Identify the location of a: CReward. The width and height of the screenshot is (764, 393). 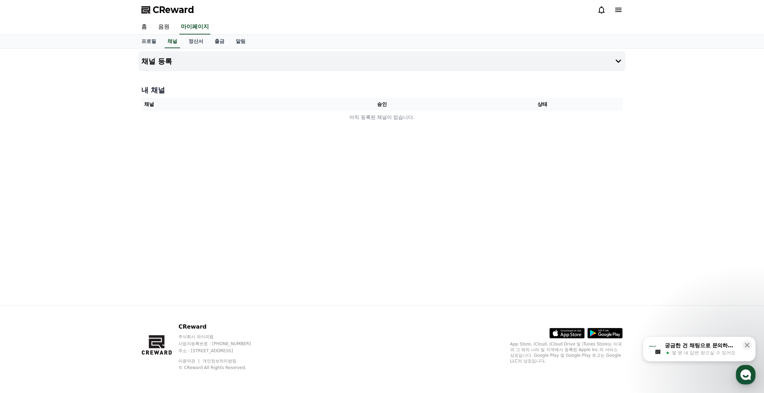
(168, 10).